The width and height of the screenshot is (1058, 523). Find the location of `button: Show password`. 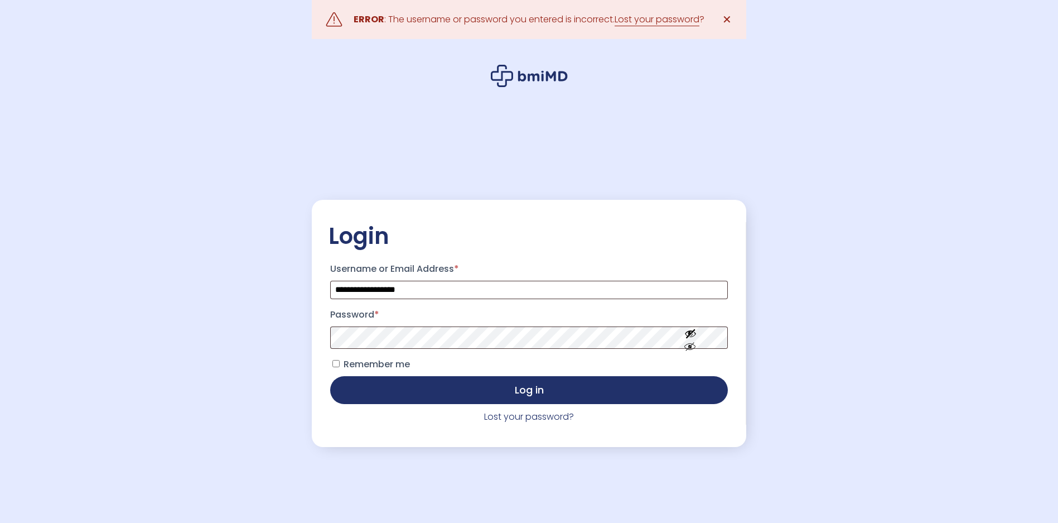

button: Show password is located at coordinates (690, 337).